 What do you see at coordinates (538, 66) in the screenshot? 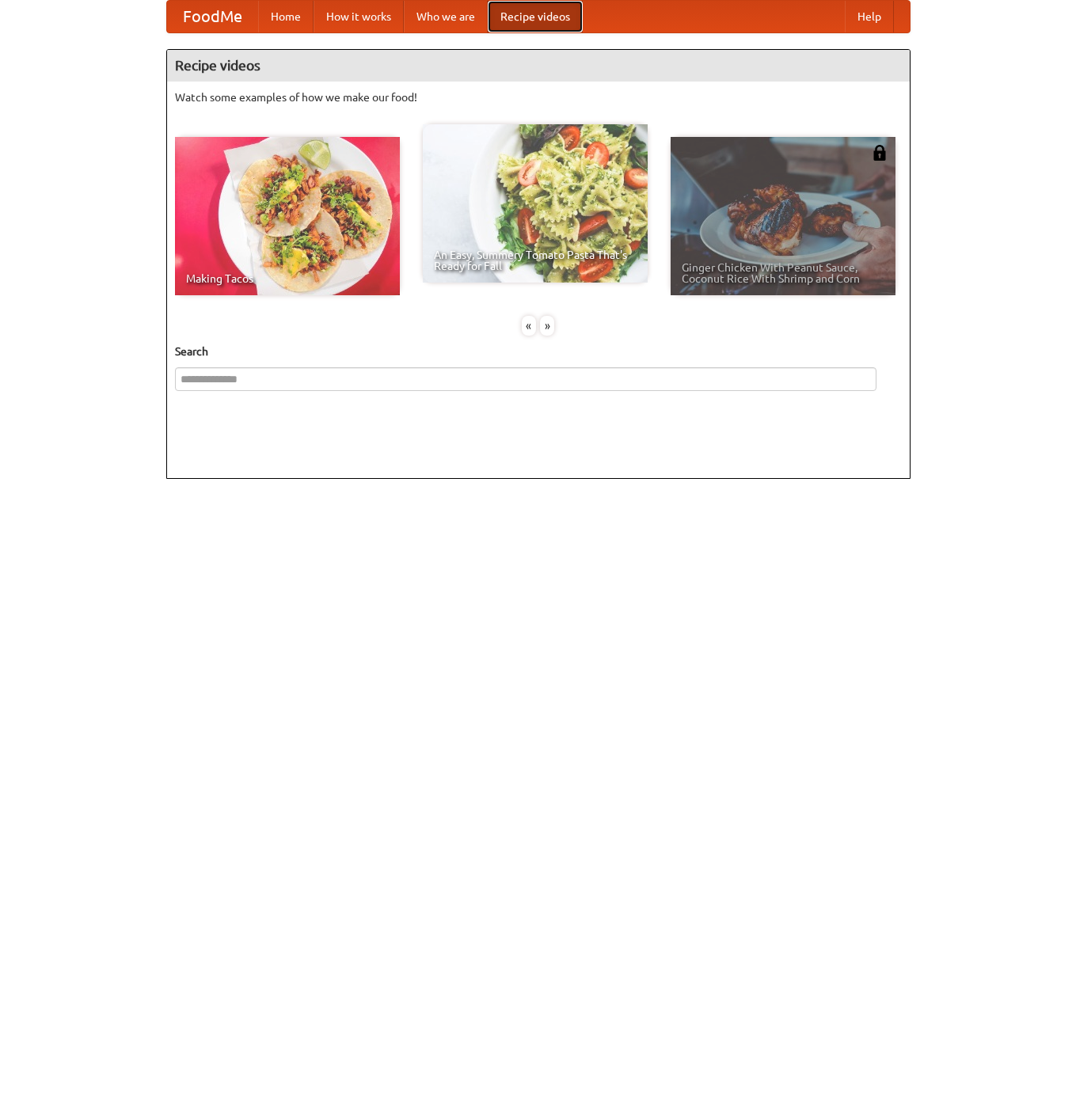
I see `h4: Recipe videos` at bounding box center [538, 66].